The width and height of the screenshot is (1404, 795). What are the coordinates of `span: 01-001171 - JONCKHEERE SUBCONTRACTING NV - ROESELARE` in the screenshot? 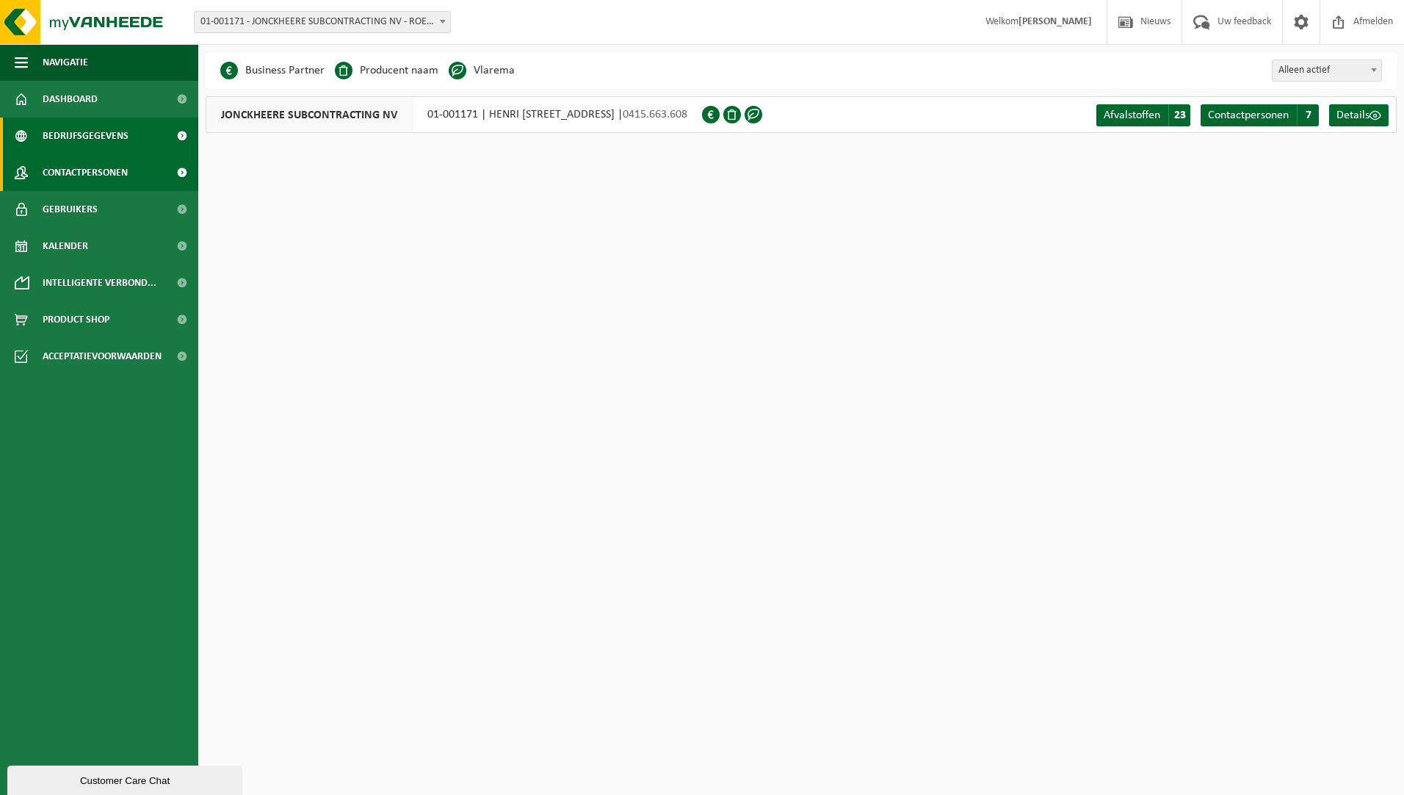 It's located at (322, 22).